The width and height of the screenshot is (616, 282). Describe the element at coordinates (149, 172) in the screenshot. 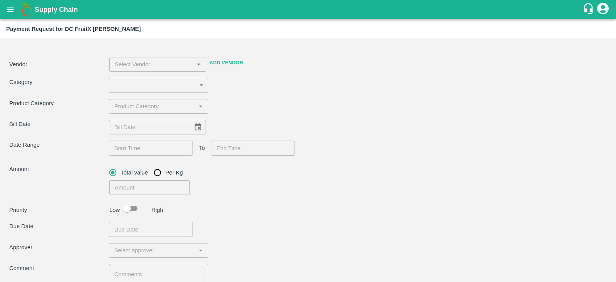

I see `div: payment_amount_type` at that location.